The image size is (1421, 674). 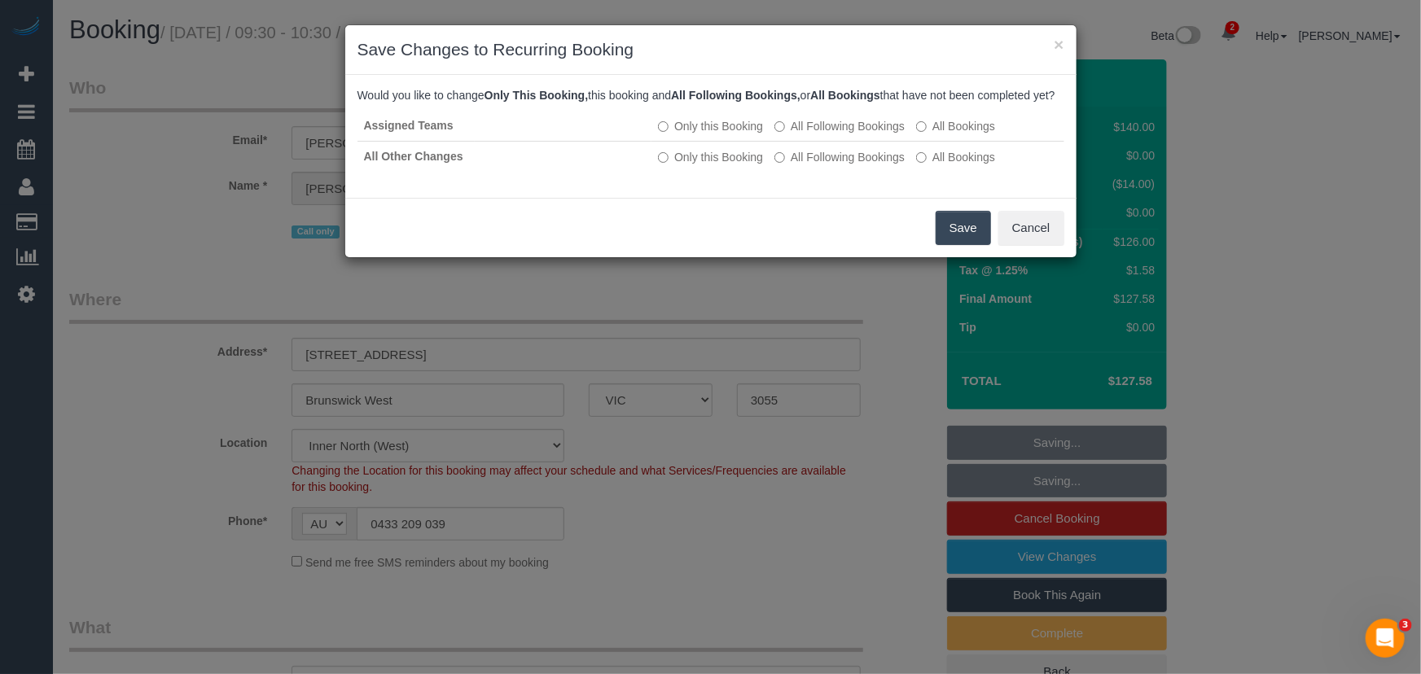 What do you see at coordinates (537, 95) in the screenshot?
I see `b: Only This Booking,` at bounding box center [537, 95].